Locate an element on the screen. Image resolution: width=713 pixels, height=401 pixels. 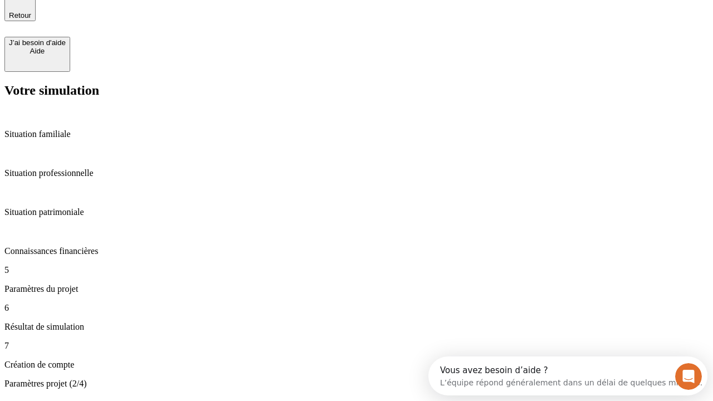
p: Situation familiale is located at coordinates (356, 134).